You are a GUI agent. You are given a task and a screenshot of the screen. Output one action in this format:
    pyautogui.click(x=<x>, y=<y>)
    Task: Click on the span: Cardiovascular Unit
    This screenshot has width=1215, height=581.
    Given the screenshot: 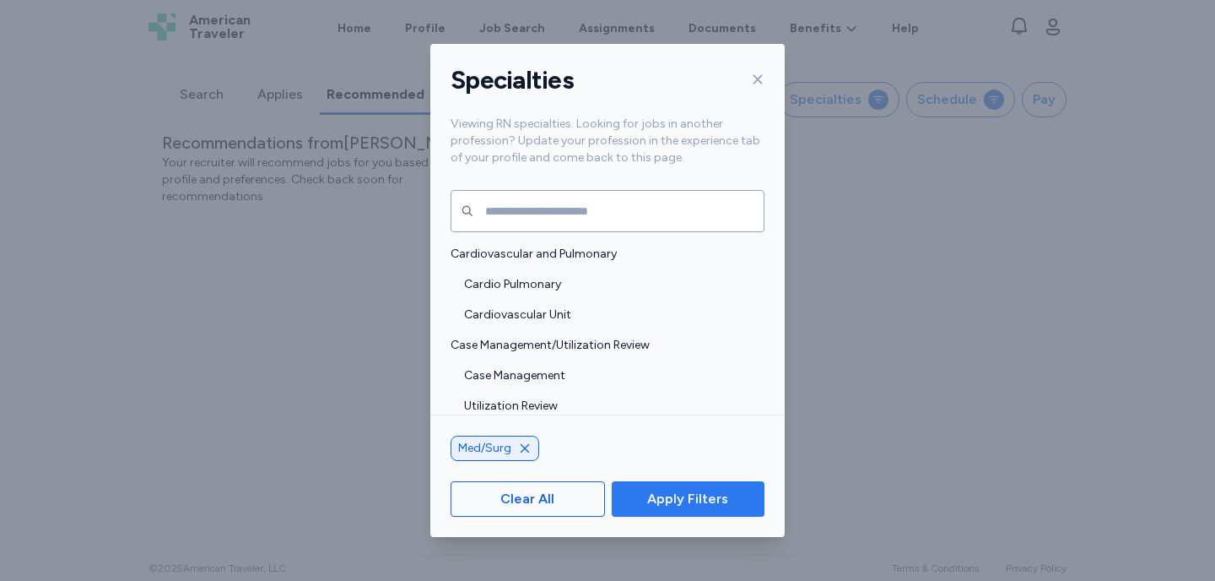 What is the action you would take?
    pyautogui.click(x=609, y=315)
    